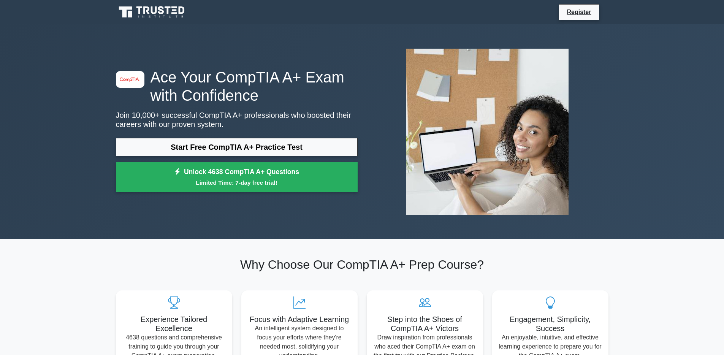 The height and width of the screenshot is (355, 724). I want to click on h2: Why Choose Our CompTIA A+ Prep Course?, so click(362, 265).